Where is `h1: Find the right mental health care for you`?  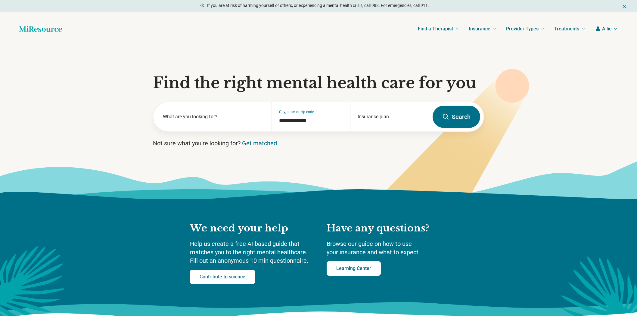 h1: Find the right mental health care for you is located at coordinates (319, 83).